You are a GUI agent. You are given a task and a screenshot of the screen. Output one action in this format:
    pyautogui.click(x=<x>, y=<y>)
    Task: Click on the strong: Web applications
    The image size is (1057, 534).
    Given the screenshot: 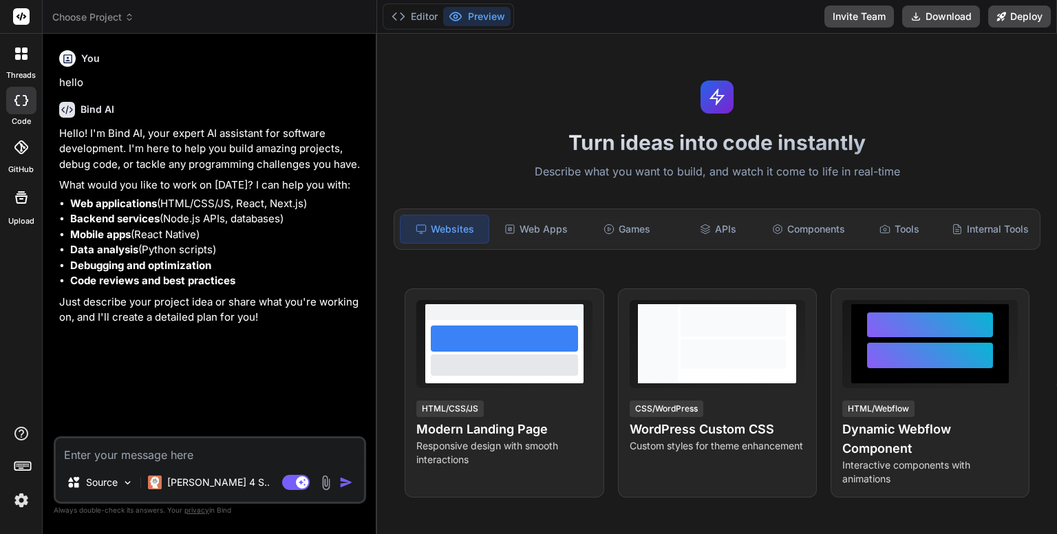 What is the action you would take?
    pyautogui.click(x=114, y=203)
    